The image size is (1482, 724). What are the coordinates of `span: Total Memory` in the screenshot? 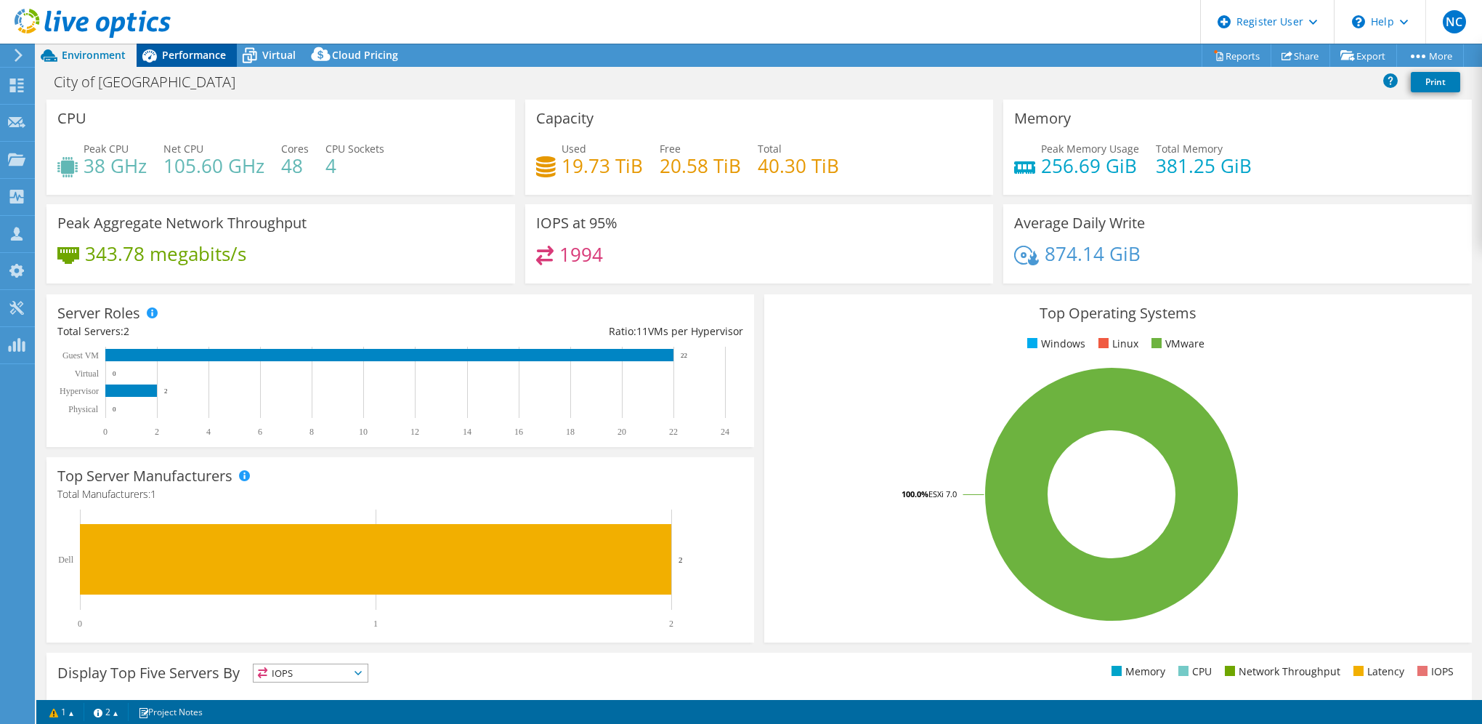 It's located at (1189, 148).